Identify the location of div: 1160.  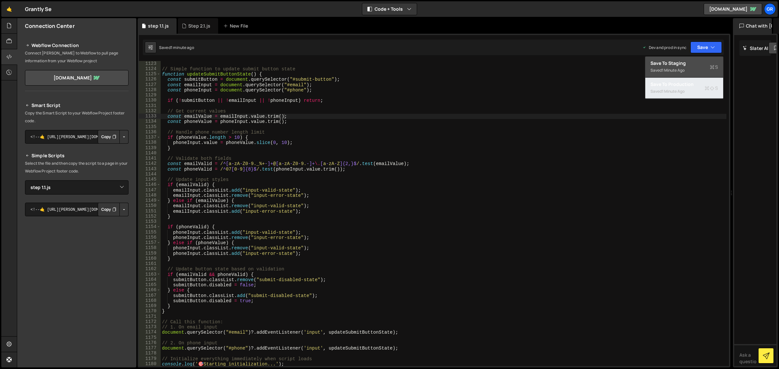
(150, 259).